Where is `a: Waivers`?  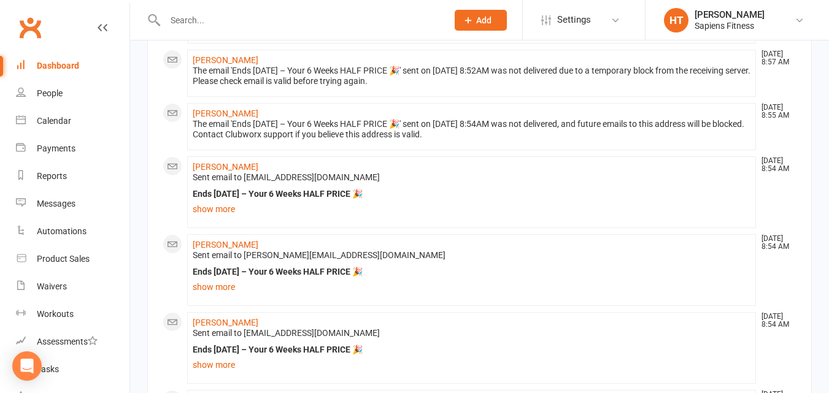 a: Waivers is located at coordinates (72, 286).